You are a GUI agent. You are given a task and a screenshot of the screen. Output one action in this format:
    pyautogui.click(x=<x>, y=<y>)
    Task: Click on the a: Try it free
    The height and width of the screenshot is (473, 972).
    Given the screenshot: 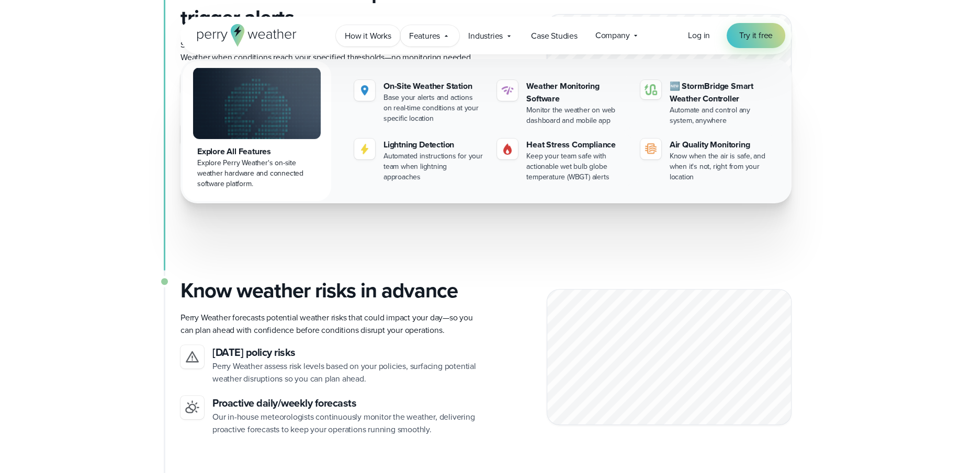 What is the action you would take?
    pyautogui.click(x=756, y=36)
    